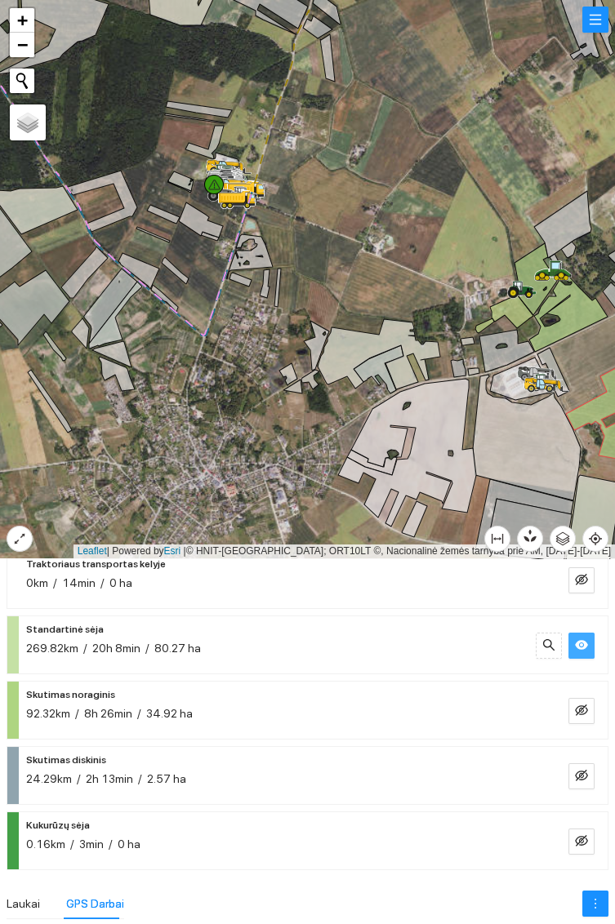 This screenshot has width=615, height=924. I want to click on span: Skutimas diskinis, so click(66, 760).